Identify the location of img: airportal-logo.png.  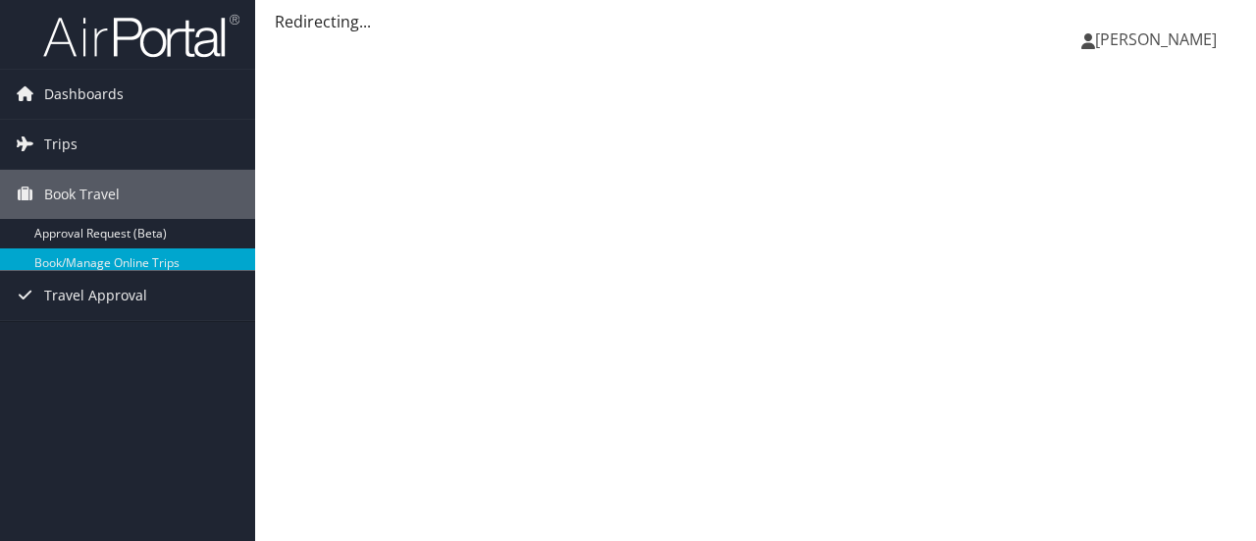
(141, 35).